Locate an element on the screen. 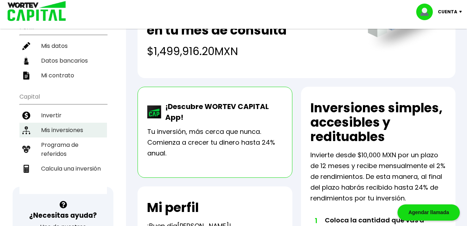 The width and height of the screenshot is (467, 226). img: editar-icon.952d3147.svg is located at coordinates (26, 46).